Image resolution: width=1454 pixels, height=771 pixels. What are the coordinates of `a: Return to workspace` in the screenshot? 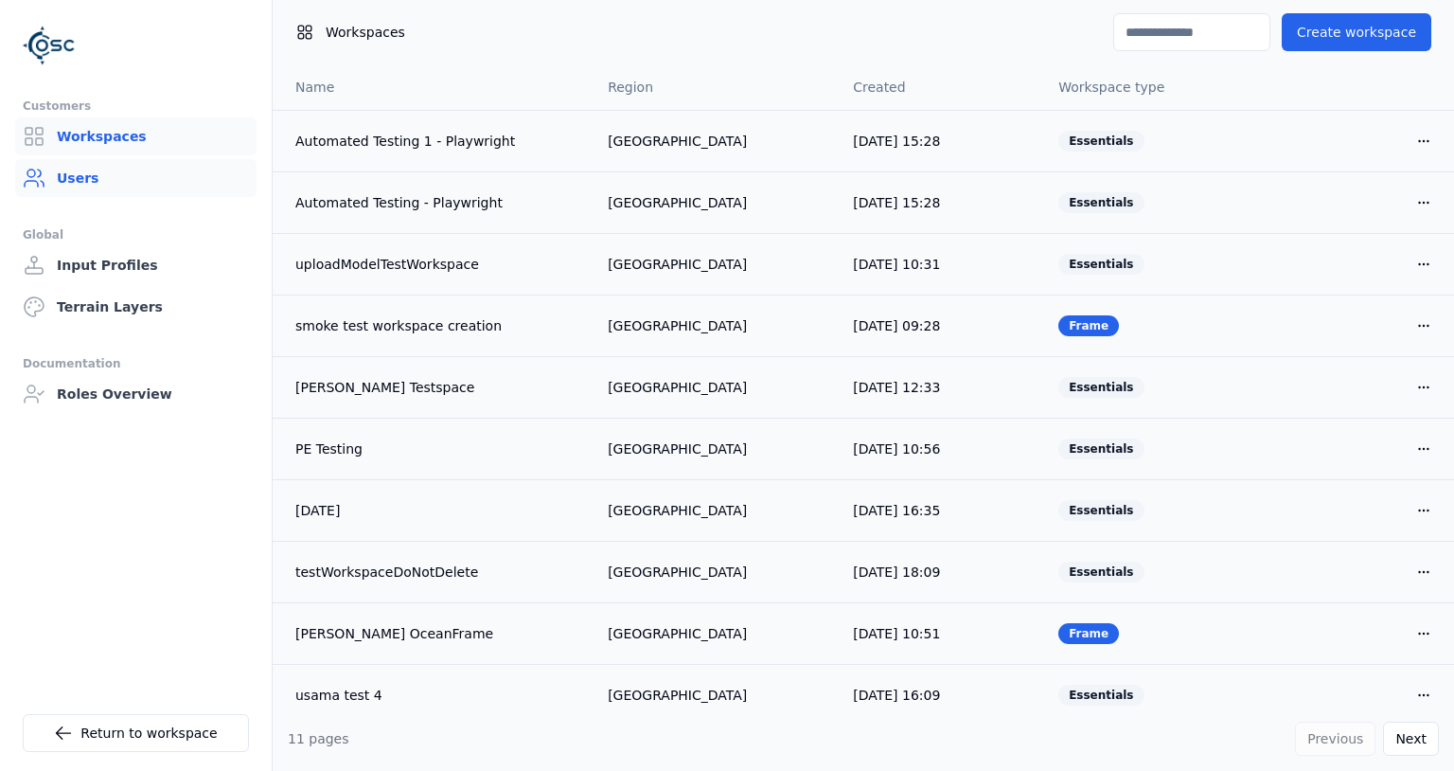 It's located at (135, 733).